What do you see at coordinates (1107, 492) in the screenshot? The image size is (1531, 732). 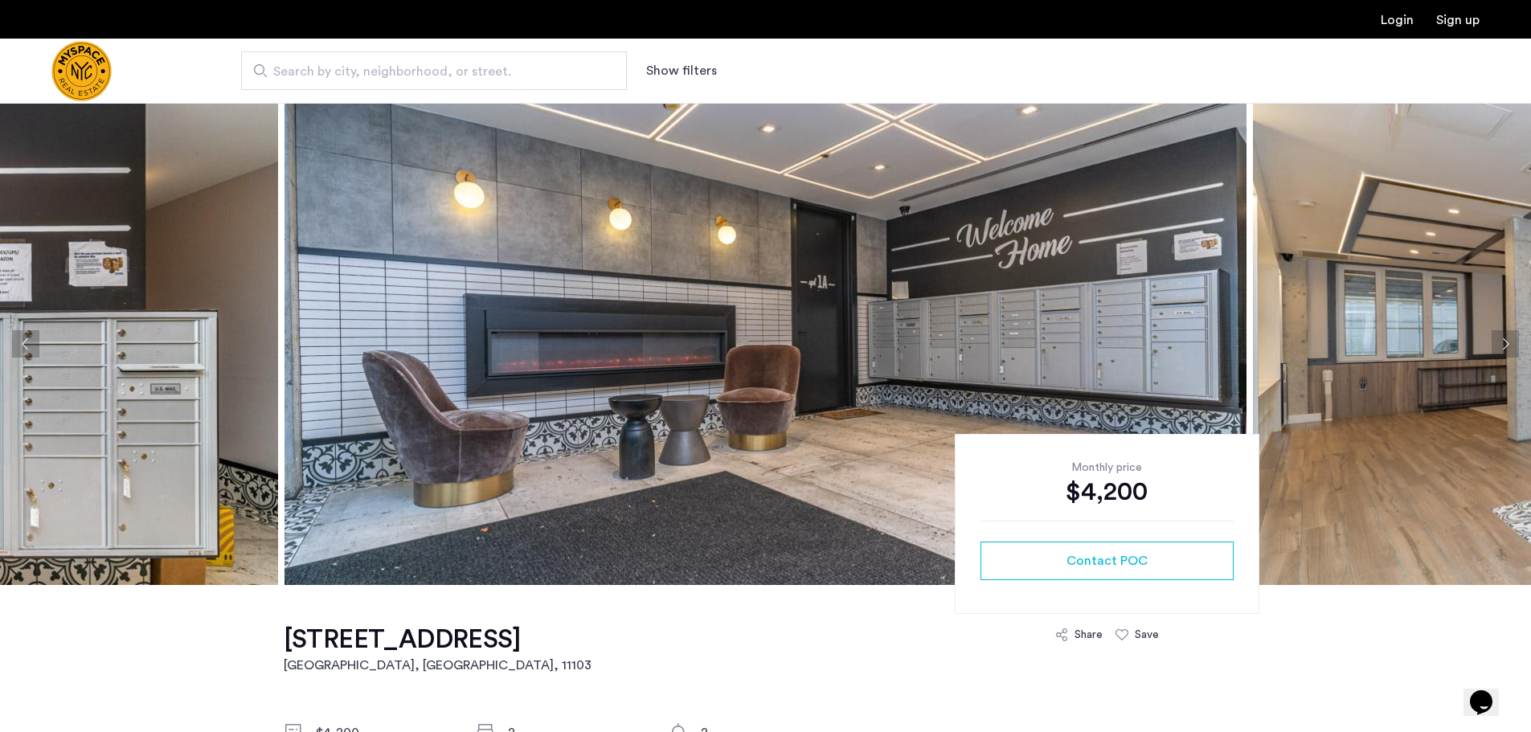 I see `div: $4,200` at bounding box center [1107, 492].